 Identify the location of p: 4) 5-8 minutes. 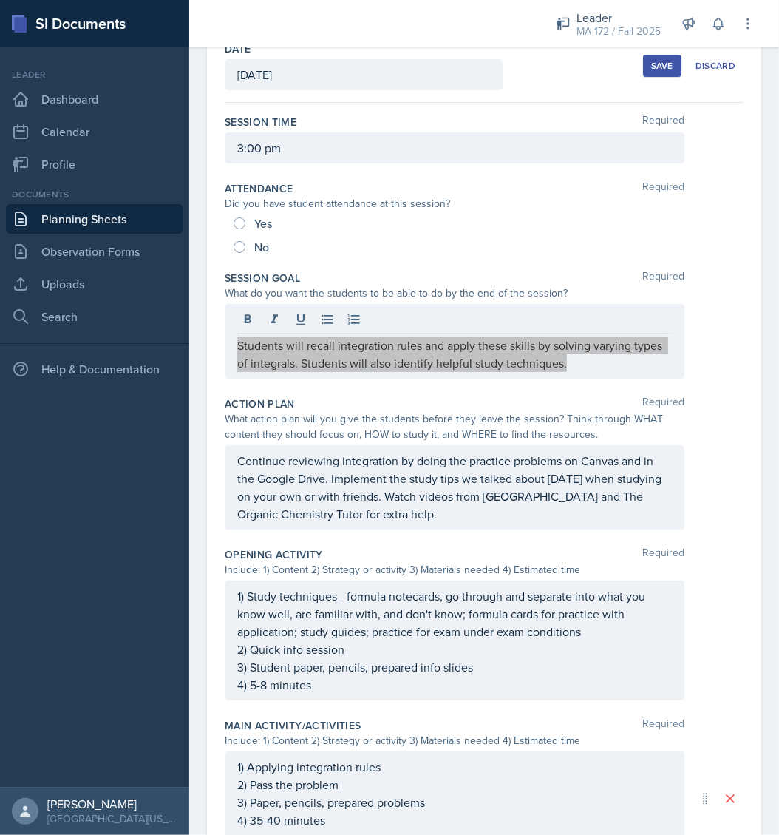
(455, 685).